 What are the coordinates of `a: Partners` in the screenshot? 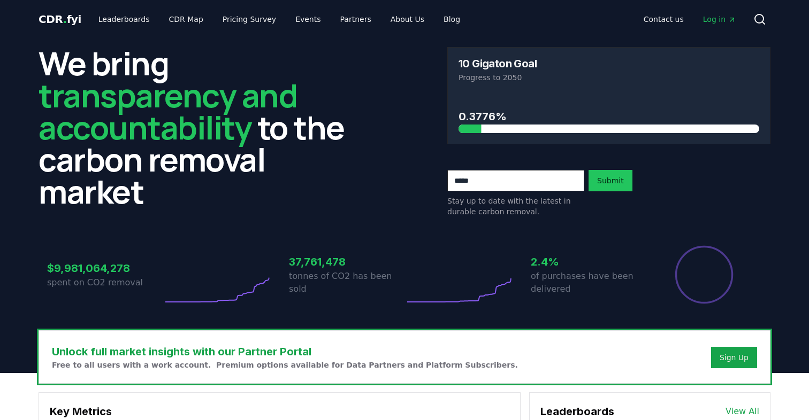 It's located at (356, 19).